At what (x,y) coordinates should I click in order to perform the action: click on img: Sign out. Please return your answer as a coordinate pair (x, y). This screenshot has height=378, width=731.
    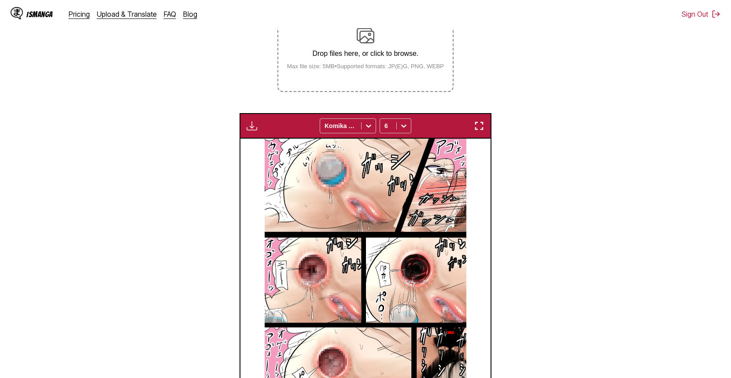
    Looking at the image, I should click on (716, 14).